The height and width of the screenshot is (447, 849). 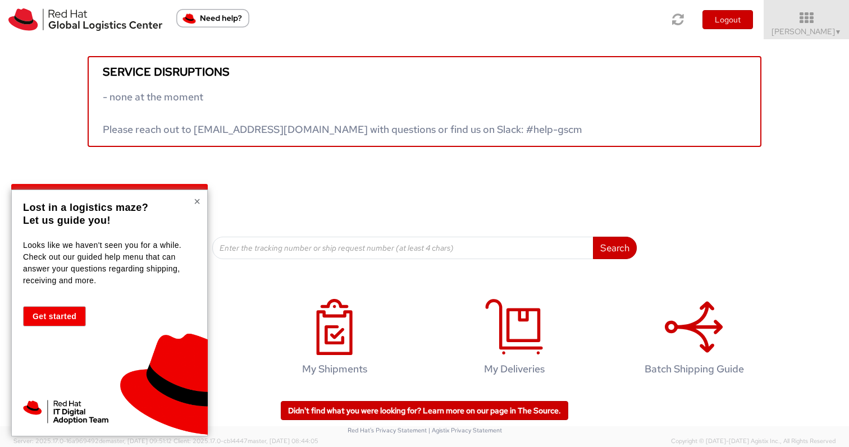 What do you see at coordinates (213, 18) in the screenshot?
I see `button: Need help?` at bounding box center [213, 18].